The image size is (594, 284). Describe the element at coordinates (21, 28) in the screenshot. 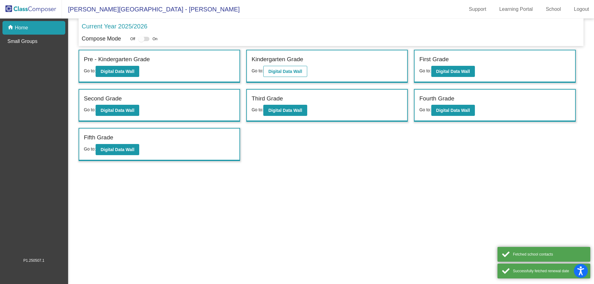

I see `p: Home` at that location.